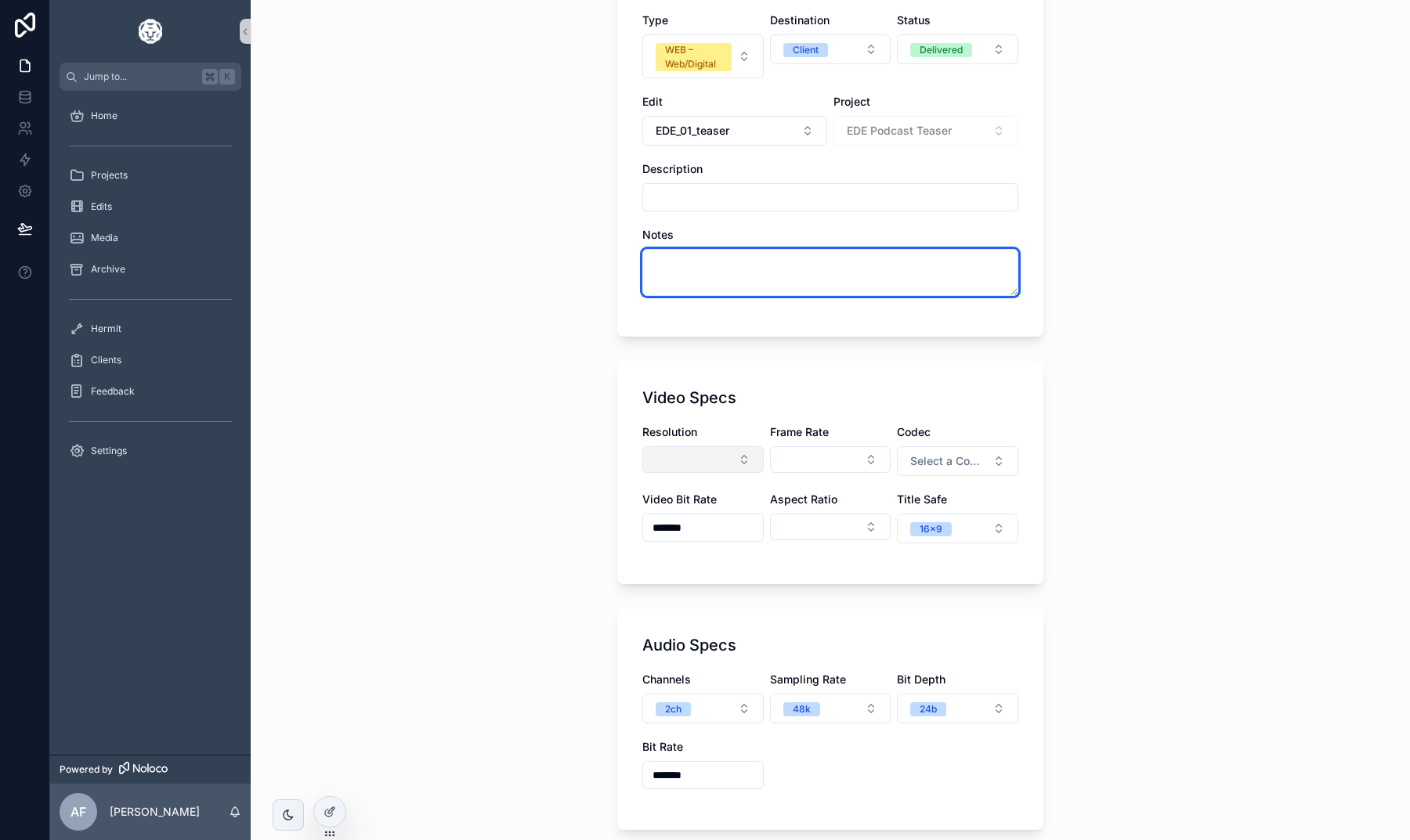 The width and height of the screenshot is (1410, 840). Describe the element at coordinates (150, 269) in the screenshot. I see `a: Archive` at that location.